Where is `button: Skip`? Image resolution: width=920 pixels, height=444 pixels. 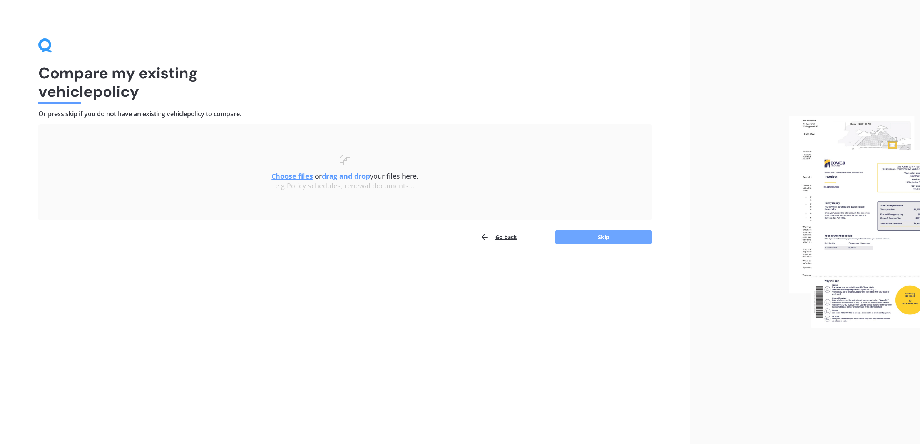
button: Skip is located at coordinates (603, 237).